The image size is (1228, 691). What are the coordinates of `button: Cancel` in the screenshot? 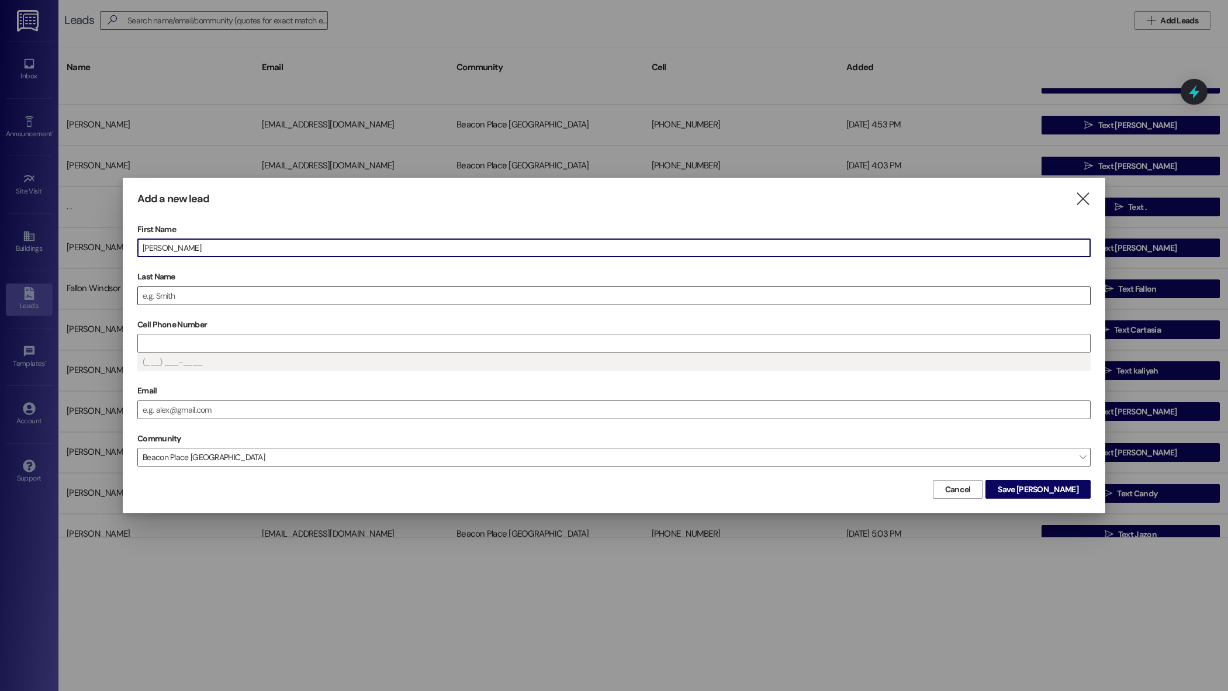 It's located at (958, 489).